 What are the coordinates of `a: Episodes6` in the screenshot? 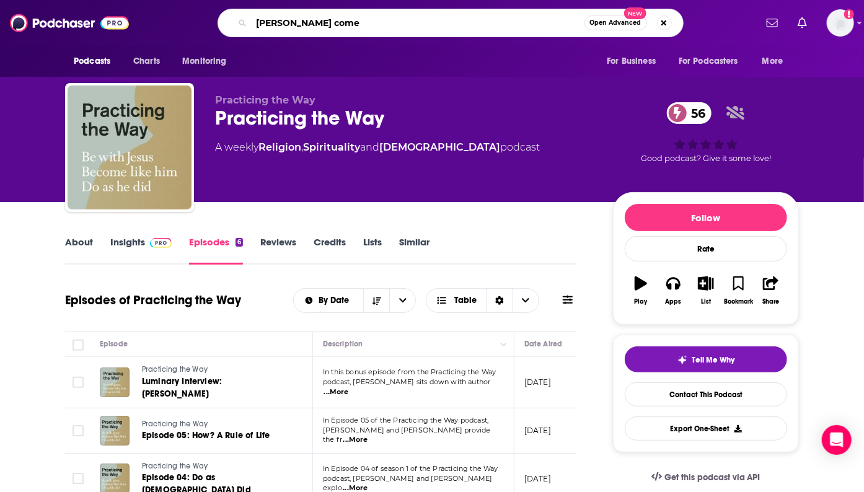 It's located at (216, 250).